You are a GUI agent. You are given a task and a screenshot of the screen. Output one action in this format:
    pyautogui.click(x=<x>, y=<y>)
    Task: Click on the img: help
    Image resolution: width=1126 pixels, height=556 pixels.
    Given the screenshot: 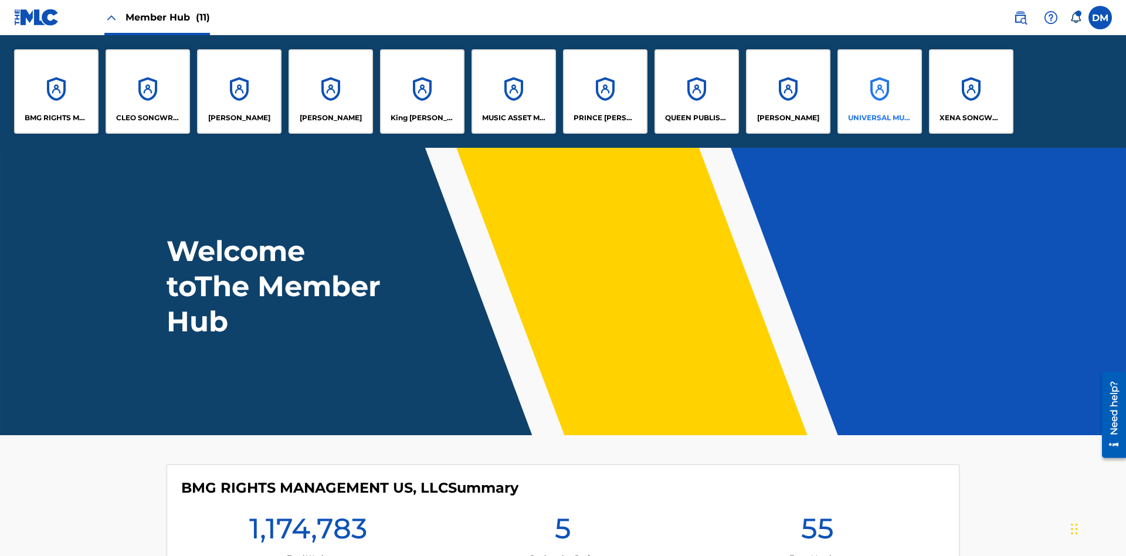 What is the action you would take?
    pyautogui.click(x=1051, y=18)
    